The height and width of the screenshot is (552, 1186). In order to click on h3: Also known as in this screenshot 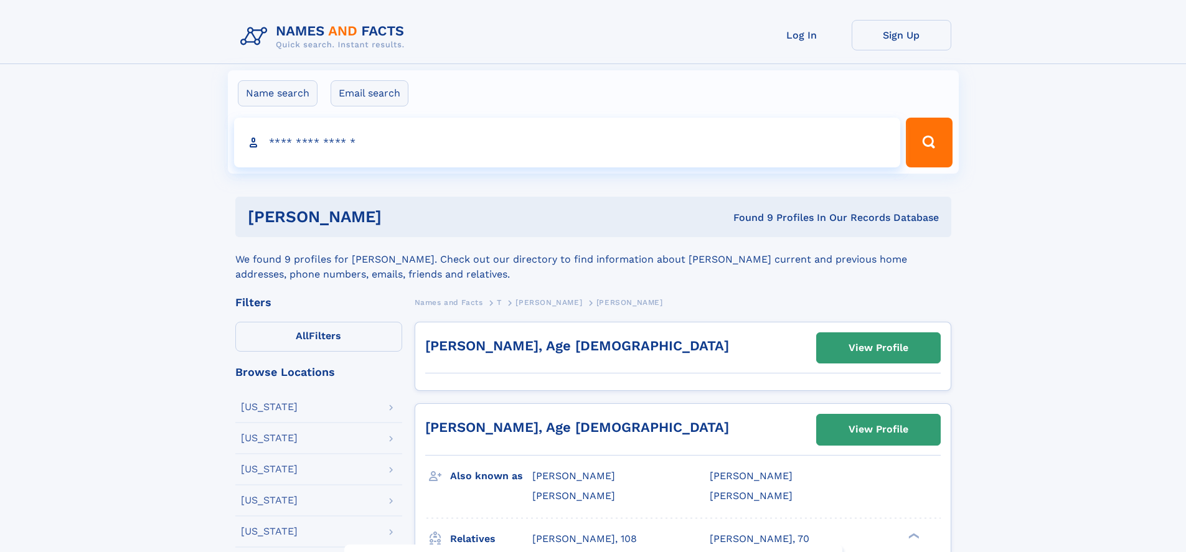, I will do `click(491, 476)`.